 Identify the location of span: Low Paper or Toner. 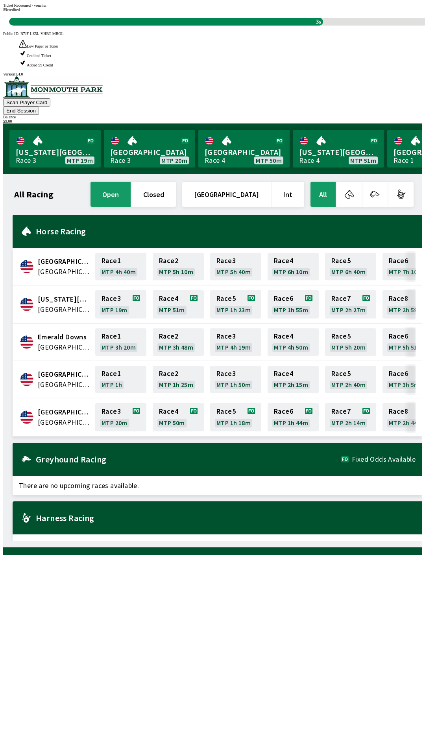
(42, 46).